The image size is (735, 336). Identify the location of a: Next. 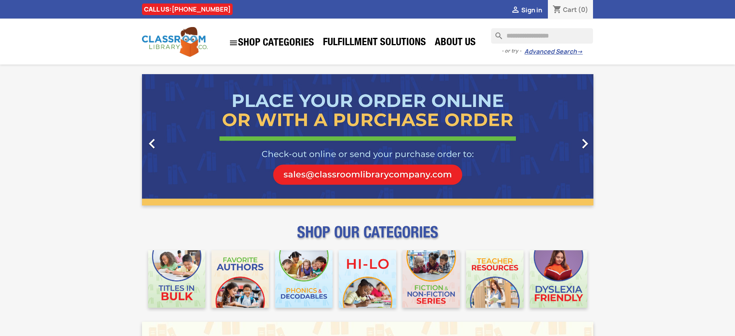
(559, 140).